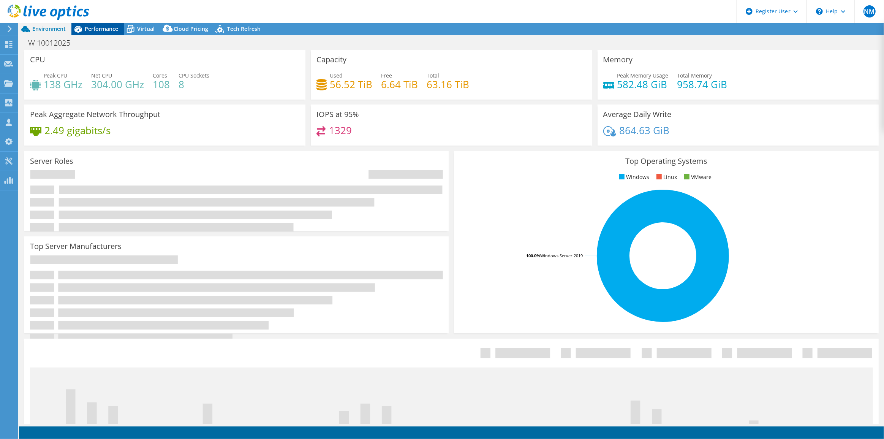 Image resolution: width=884 pixels, height=439 pixels. I want to click on h4: 304.00 GHz, so click(117, 84).